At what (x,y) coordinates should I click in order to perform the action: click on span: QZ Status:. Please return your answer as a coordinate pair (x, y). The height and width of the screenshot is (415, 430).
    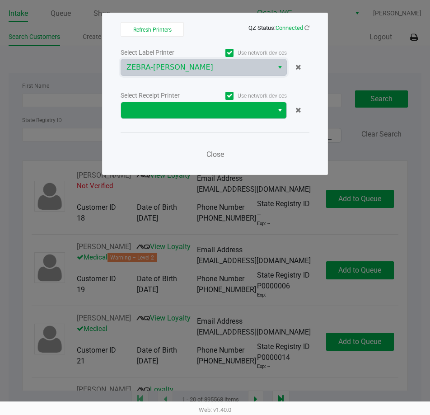
    Looking at the image, I should click on (279, 28).